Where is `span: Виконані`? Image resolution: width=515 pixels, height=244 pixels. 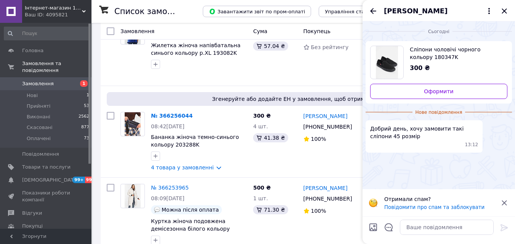
span: Виконані is located at coordinates (39, 117).